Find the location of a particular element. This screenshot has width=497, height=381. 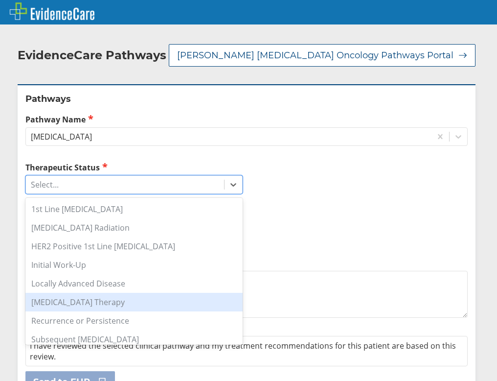

div: Recurrence or Persistence is located at coordinates (134, 321).